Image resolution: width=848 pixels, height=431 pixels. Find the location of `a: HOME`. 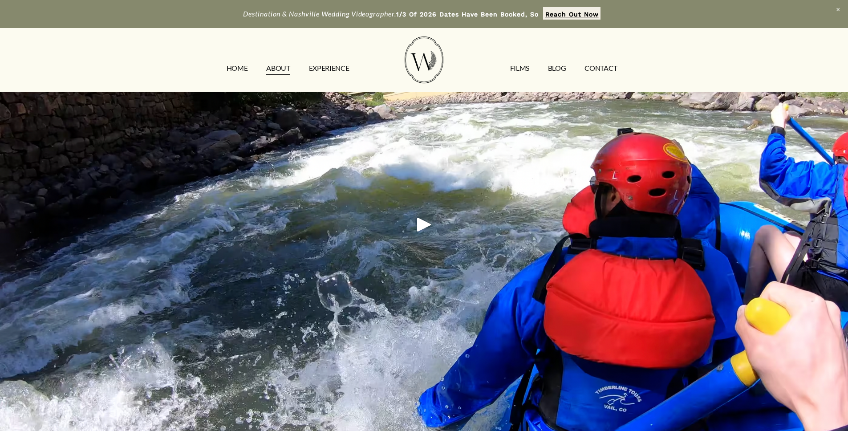

a: HOME is located at coordinates (237, 68).